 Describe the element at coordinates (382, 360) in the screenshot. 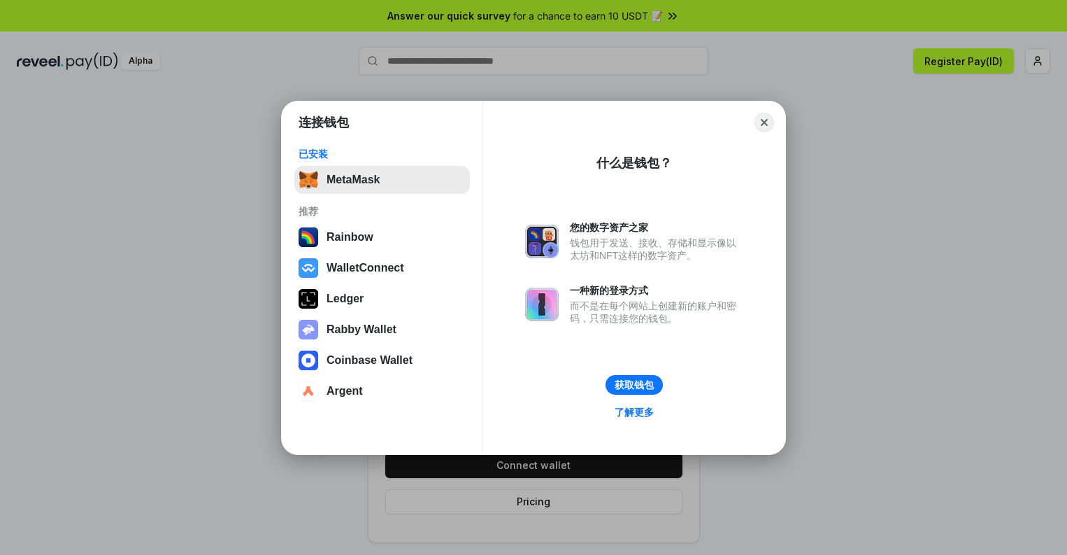

I see `button: Coinbase Wallet` at that location.